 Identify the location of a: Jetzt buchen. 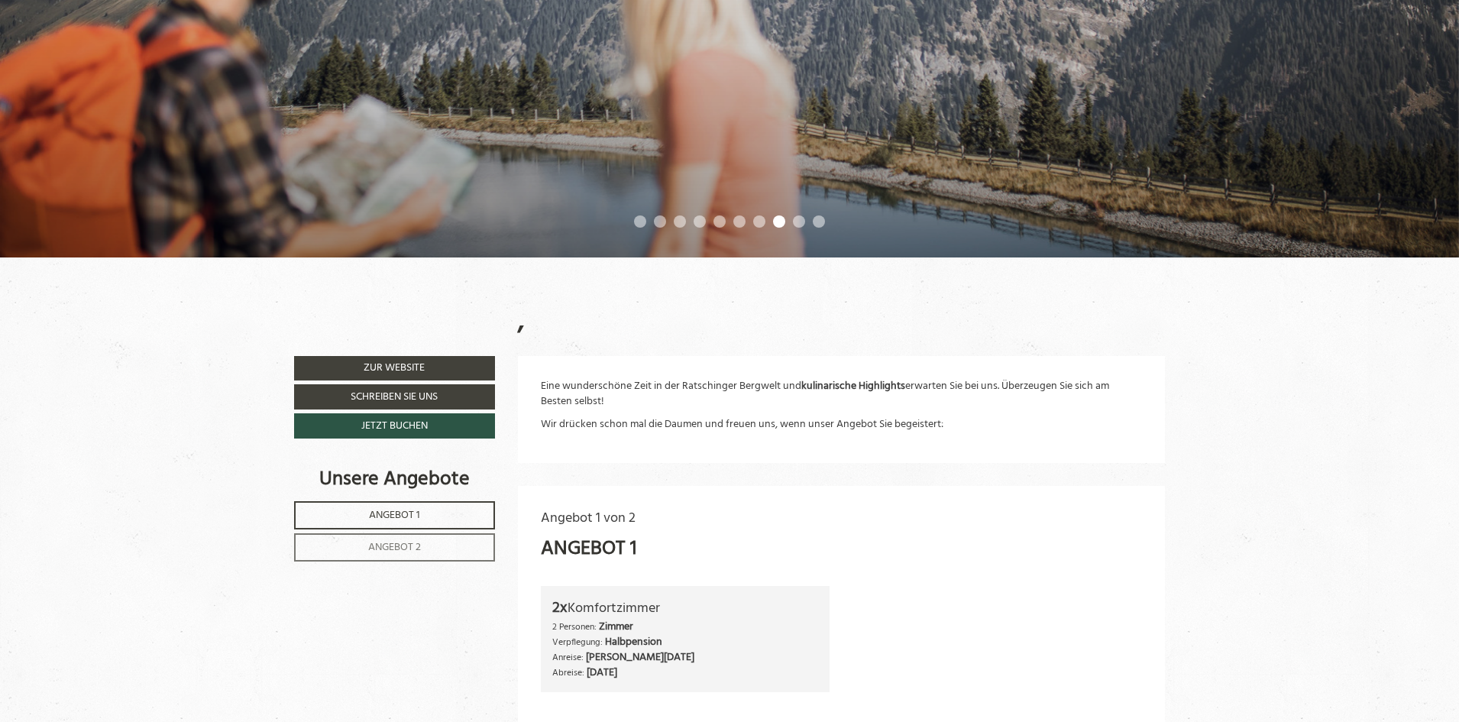
(394, 425).